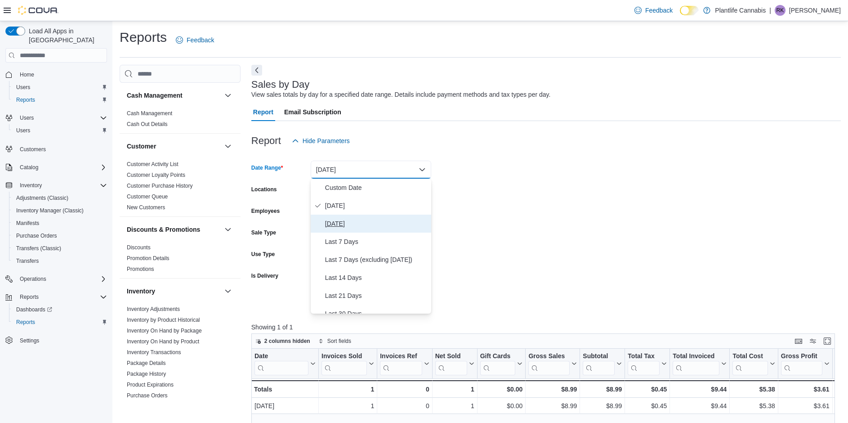 This screenshot has height=423, width=848. I want to click on h3: Cash Management, so click(155, 95).